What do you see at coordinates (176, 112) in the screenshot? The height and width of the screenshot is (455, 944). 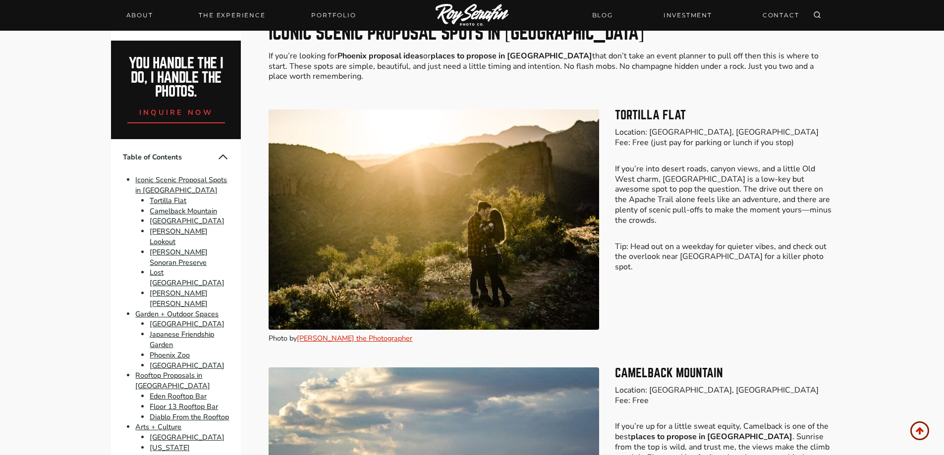 I see `span: inquire now` at bounding box center [176, 112].